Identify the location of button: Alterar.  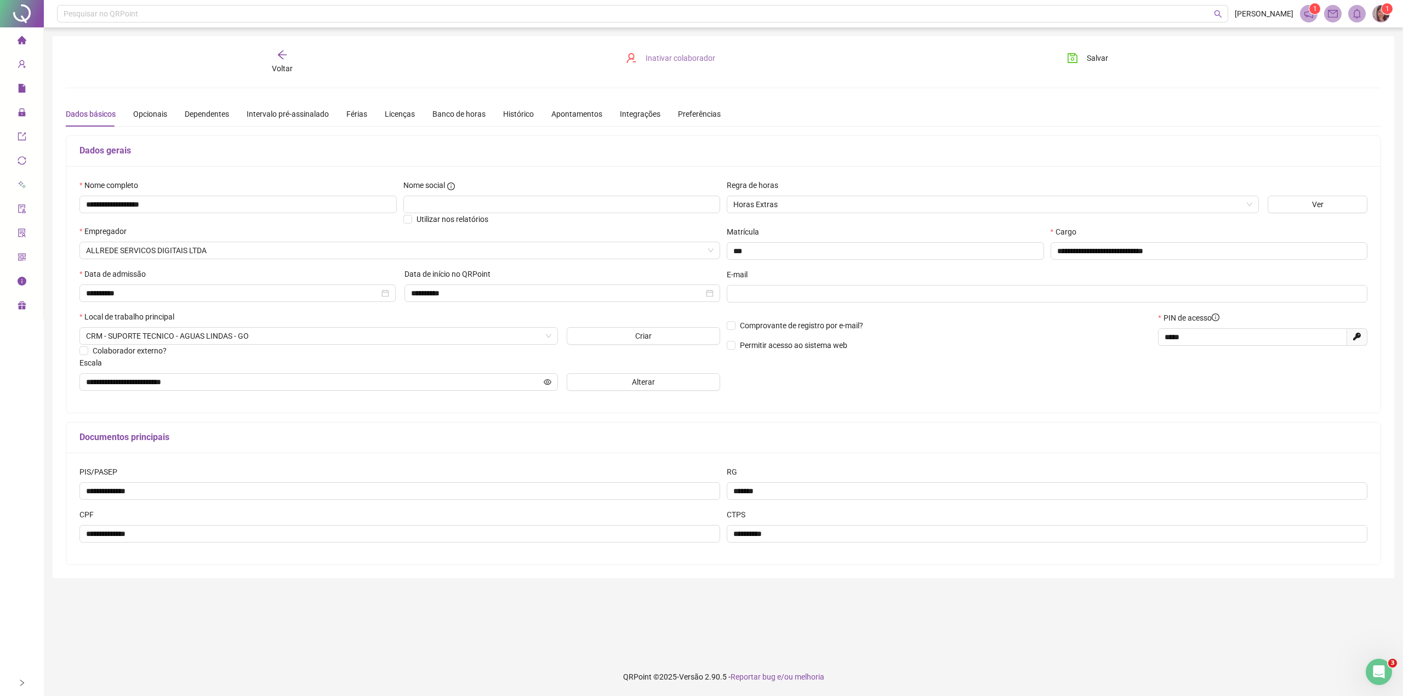
(643, 382).